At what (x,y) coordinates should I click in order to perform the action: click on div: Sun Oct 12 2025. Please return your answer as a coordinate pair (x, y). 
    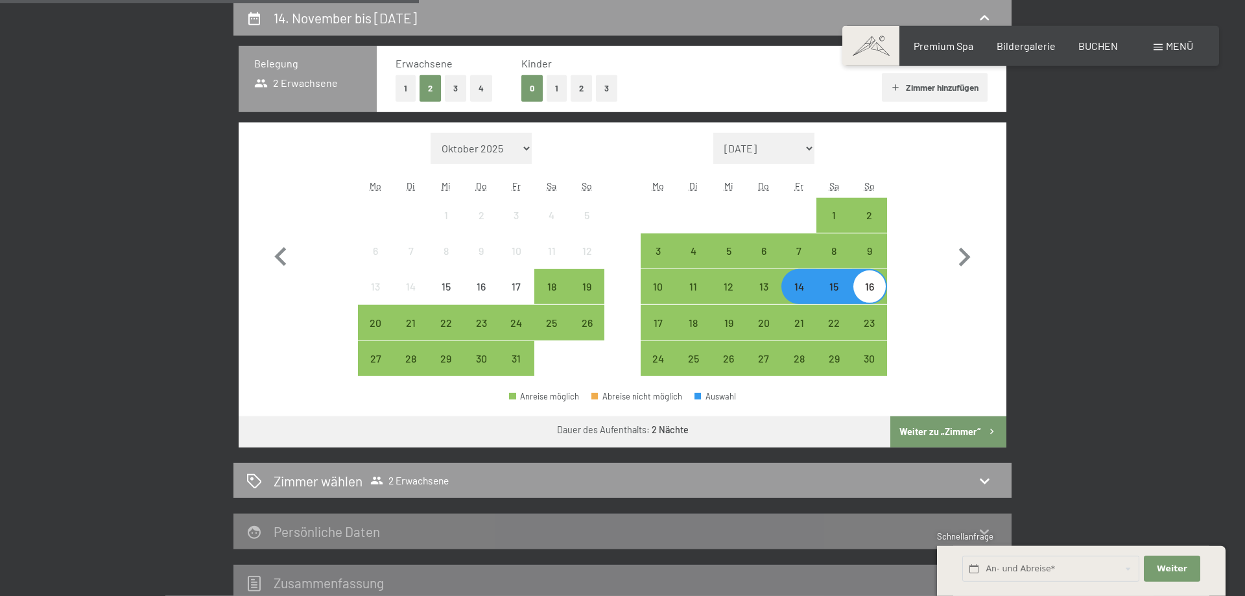
    Looking at the image, I should click on (587, 251).